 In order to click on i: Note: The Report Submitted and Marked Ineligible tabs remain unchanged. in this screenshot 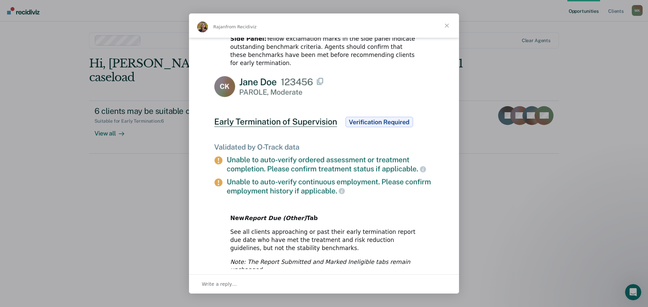, I will do `click(320, 266)`.